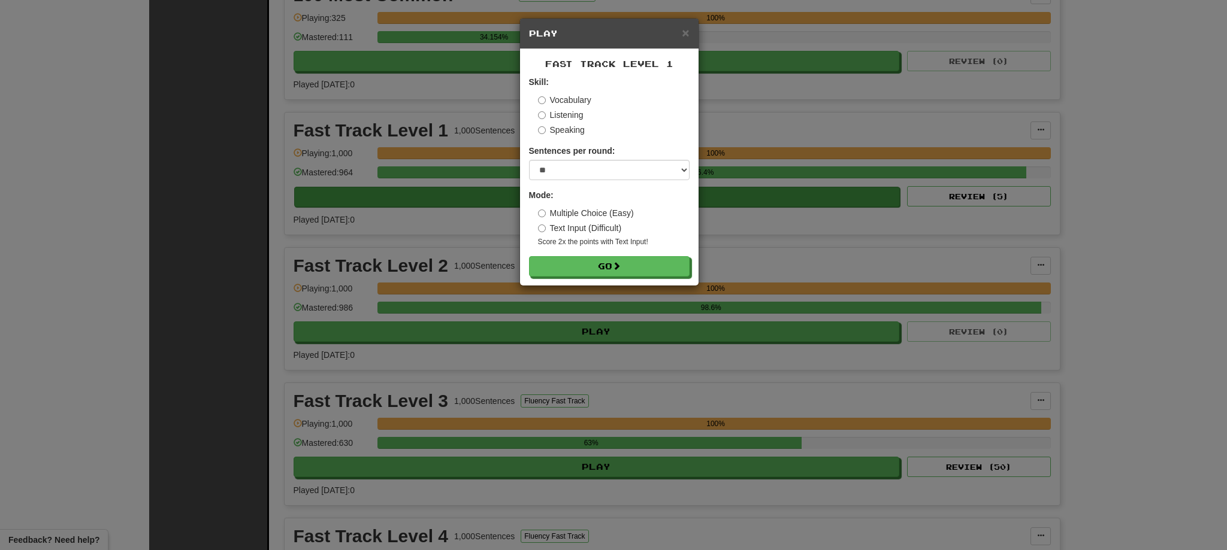 This screenshot has height=550, width=1227. What do you see at coordinates (541, 213) in the screenshot?
I see `input: Multiple Choice (Easy)` at bounding box center [541, 213].